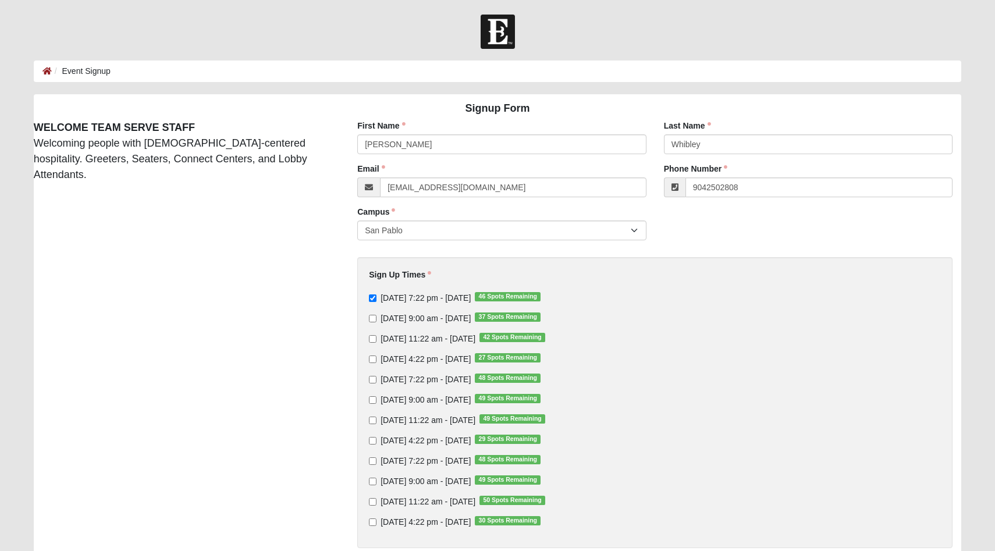 The image size is (995, 551). I want to click on label: First Name, so click(381, 126).